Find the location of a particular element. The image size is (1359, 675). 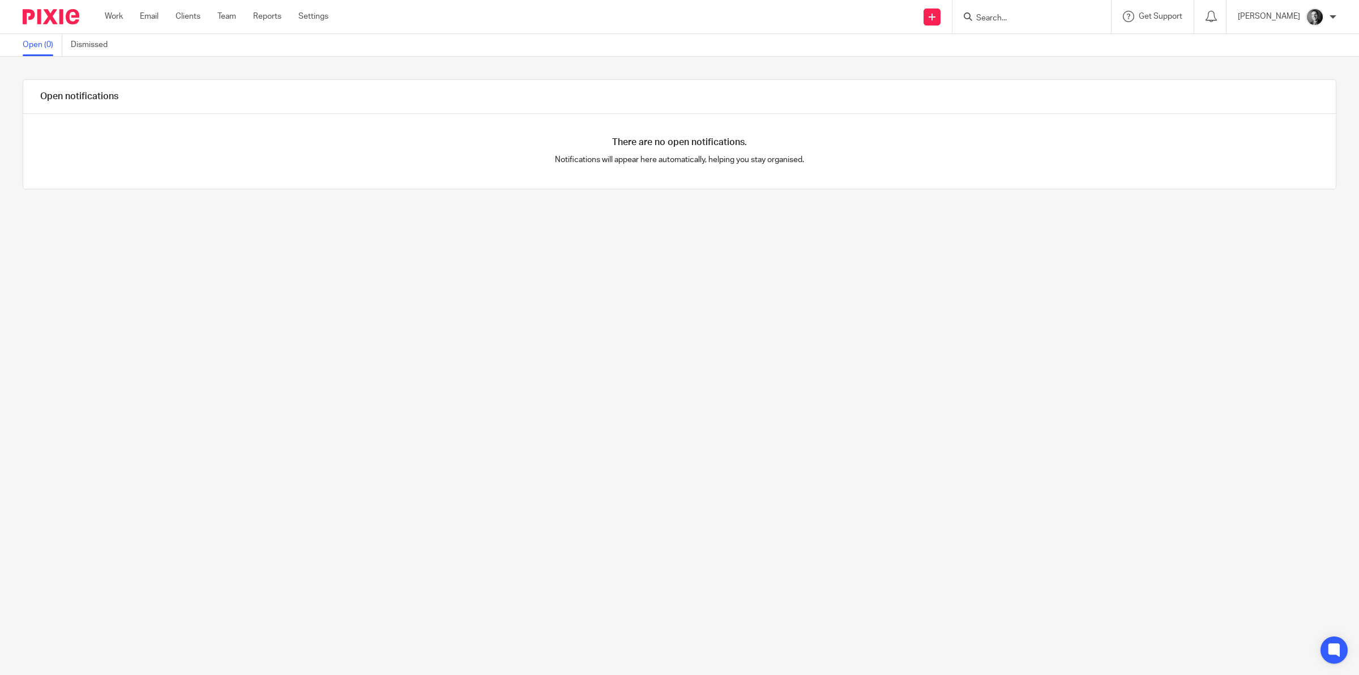

a: Email is located at coordinates (149, 16).